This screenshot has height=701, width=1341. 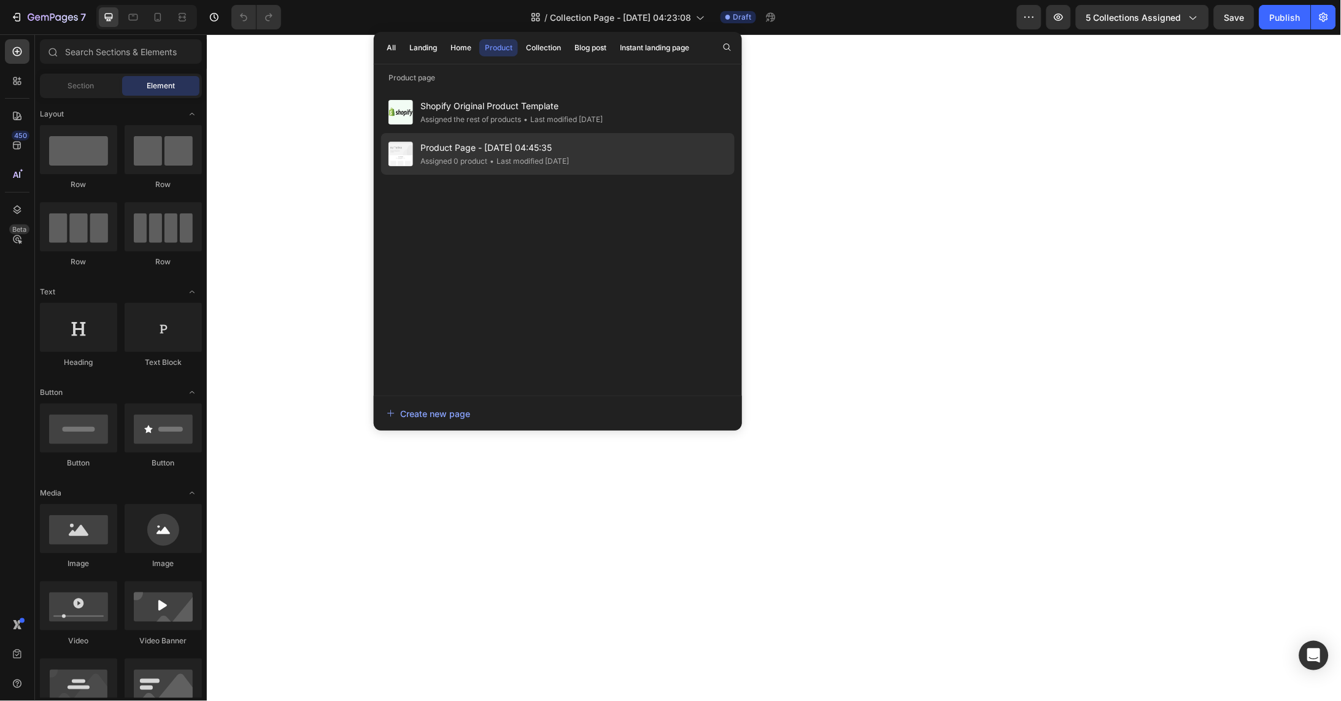 I want to click on div: Create new page, so click(x=428, y=414).